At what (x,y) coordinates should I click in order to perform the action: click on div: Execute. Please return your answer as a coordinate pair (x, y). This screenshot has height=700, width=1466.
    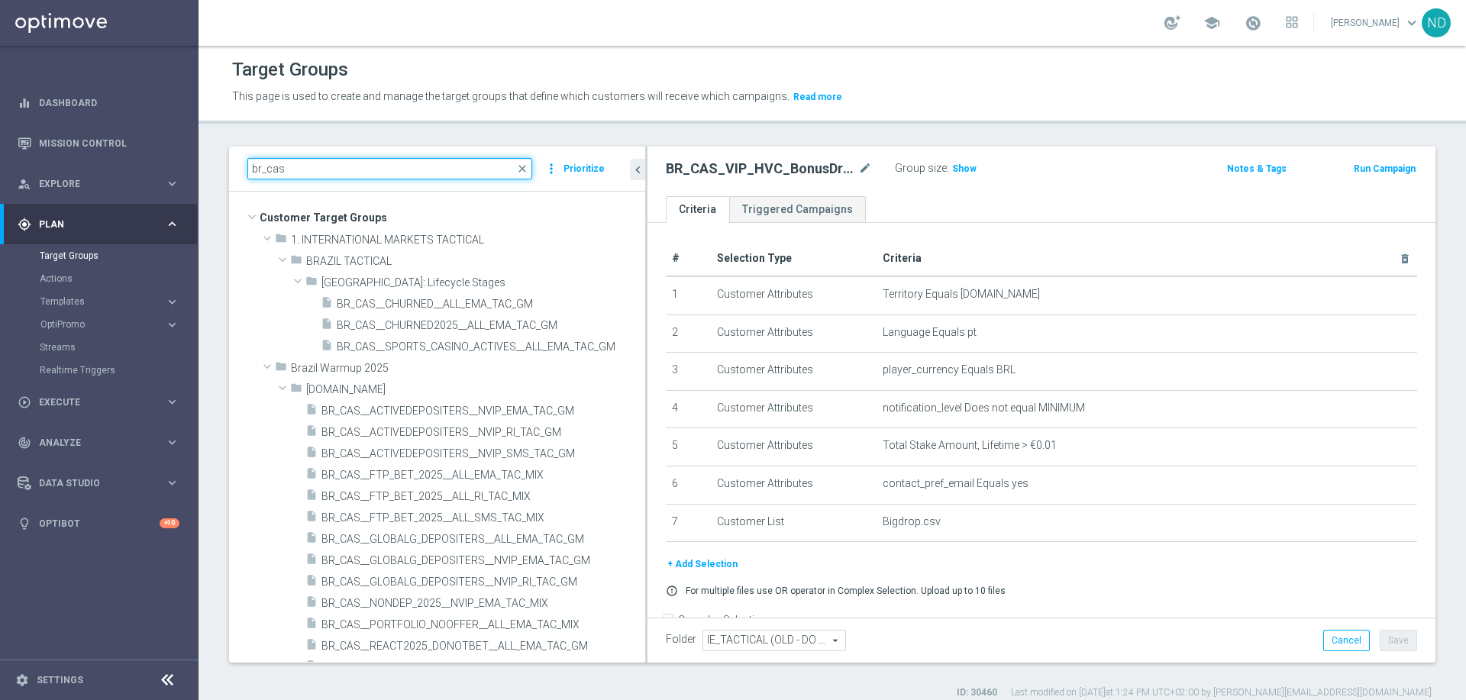
    Looking at the image, I should click on (91, 402).